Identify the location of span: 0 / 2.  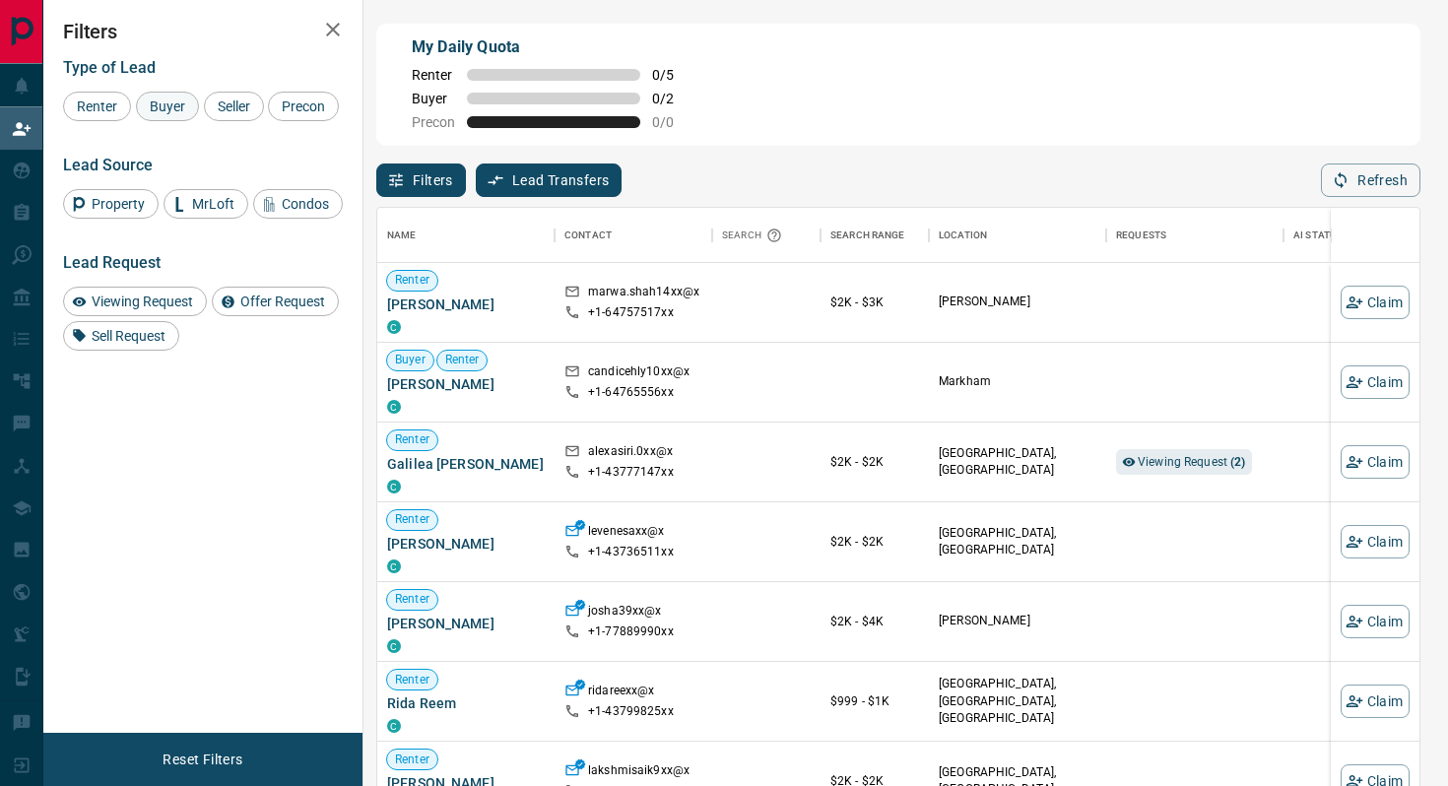
(674, 98).